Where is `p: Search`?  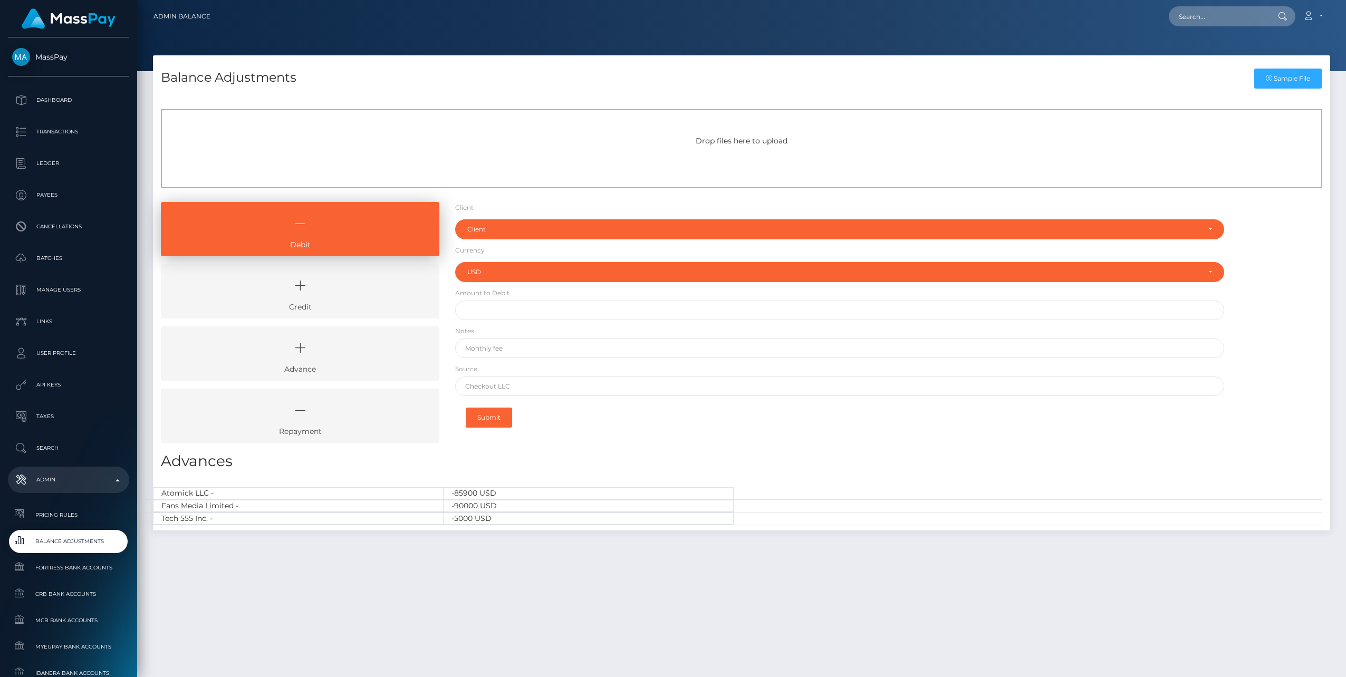
p: Search is located at coordinates (69, 448).